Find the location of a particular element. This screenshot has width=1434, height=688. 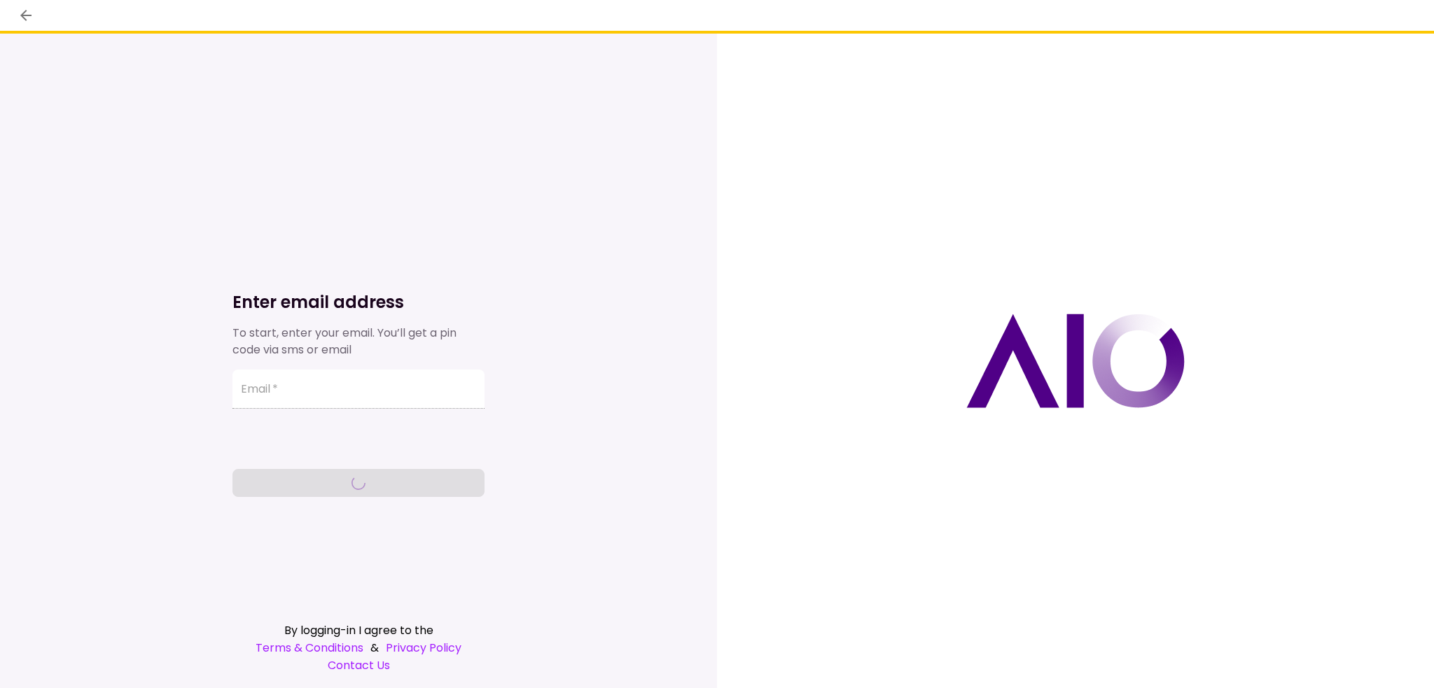

img: AIO logo is located at coordinates (1075, 360).